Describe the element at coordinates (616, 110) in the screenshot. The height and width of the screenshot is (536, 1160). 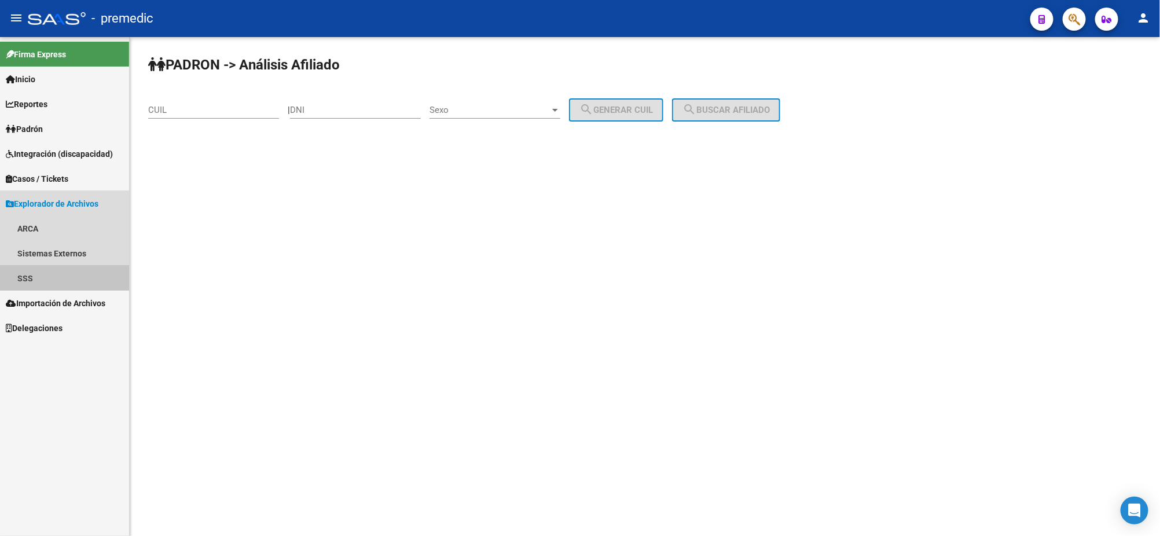
I see `span: Generar CUIL` at that location.